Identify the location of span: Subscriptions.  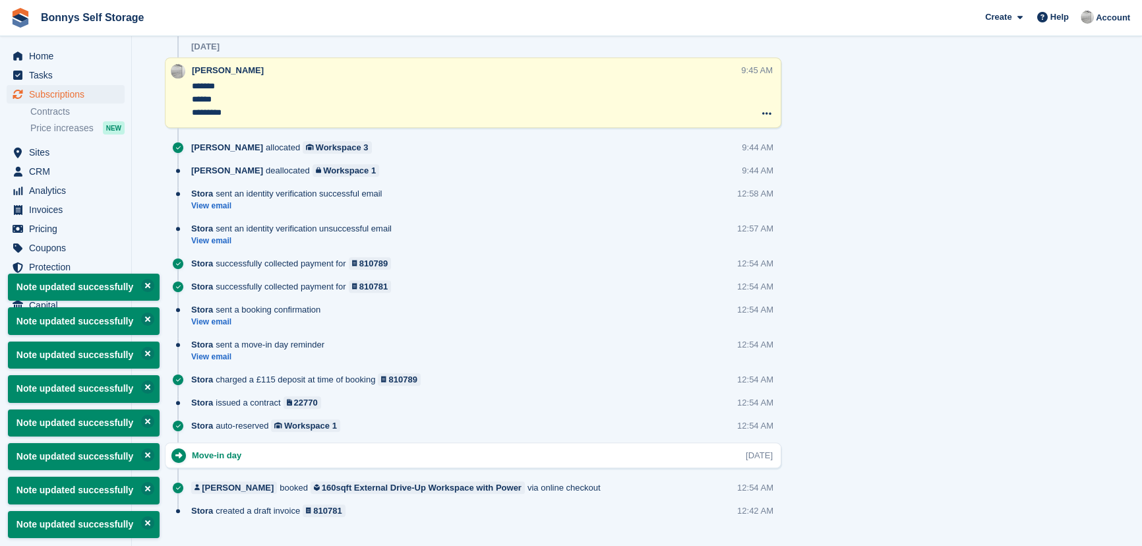
(69, 94).